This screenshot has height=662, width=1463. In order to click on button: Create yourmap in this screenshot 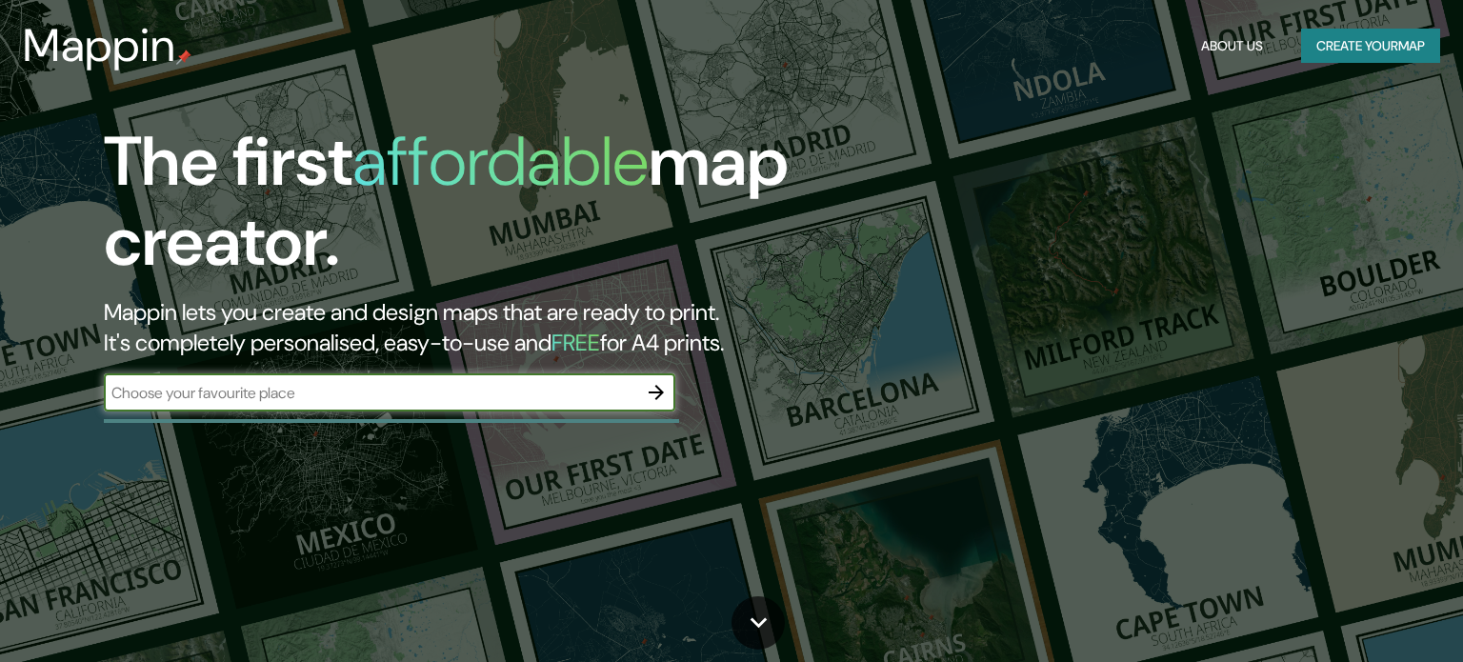, I will do `click(1370, 46)`.